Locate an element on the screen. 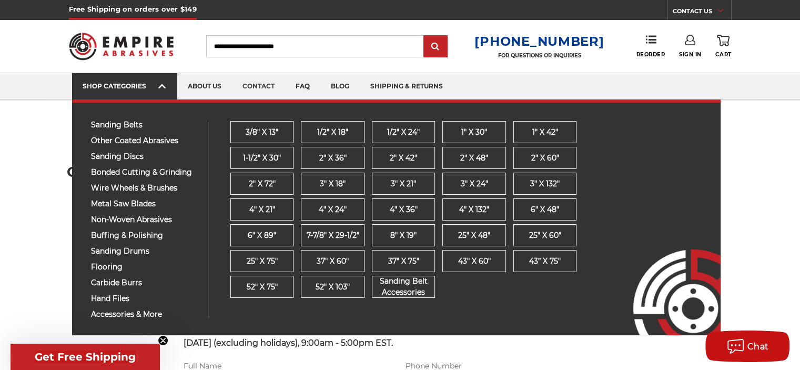  span: Cart is located at coordinates (723, 54).